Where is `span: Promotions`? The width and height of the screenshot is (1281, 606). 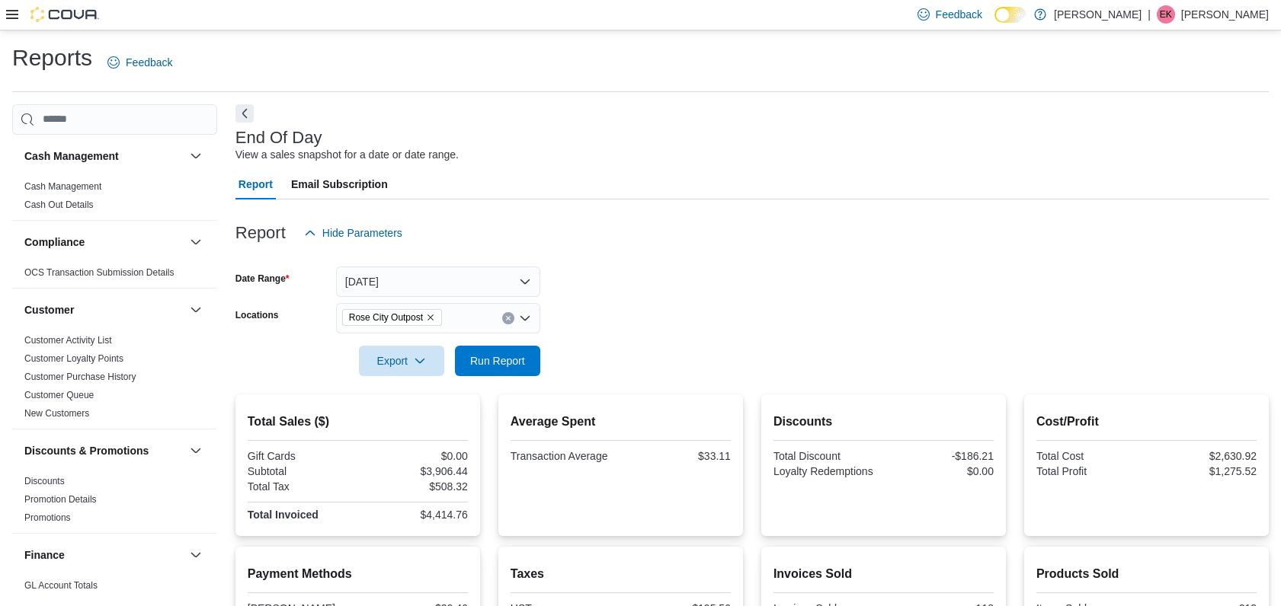
span: Promotions is located at coordinates (47, 518).